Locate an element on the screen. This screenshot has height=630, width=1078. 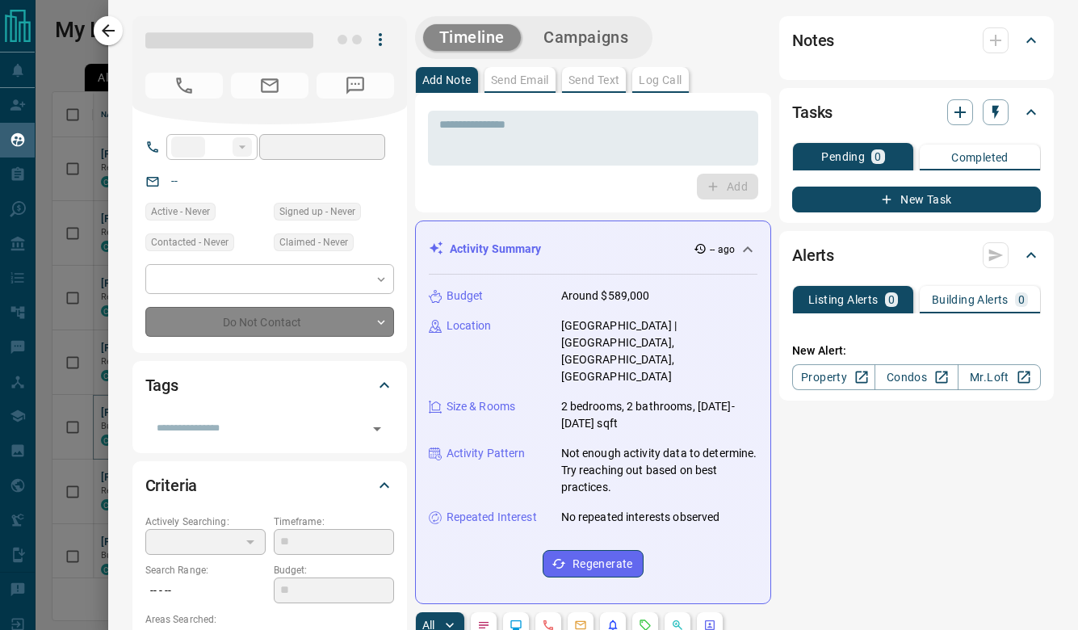
div: Alerts is located at coordinates (916, 255).